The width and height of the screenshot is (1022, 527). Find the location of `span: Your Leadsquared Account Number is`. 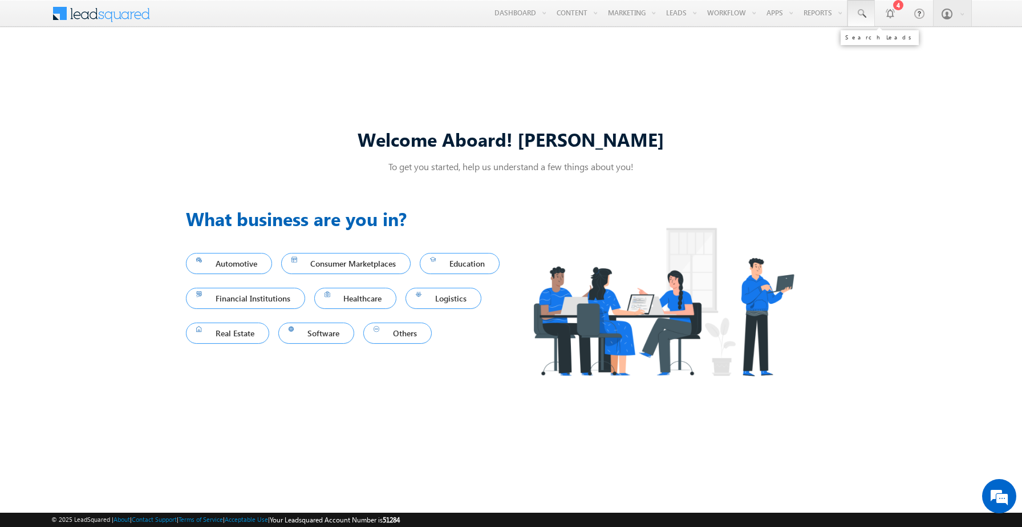

span: Your Leadsquared Account Number is is located at coordinates (335, 519).